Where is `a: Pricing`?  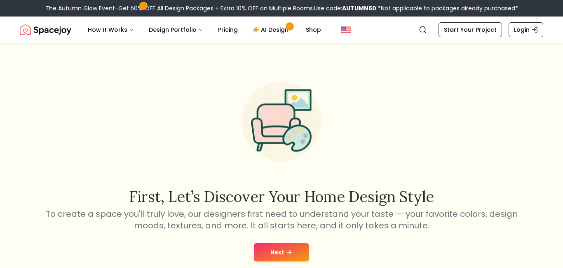
a: Pricing is located at coordinates (228, 30).